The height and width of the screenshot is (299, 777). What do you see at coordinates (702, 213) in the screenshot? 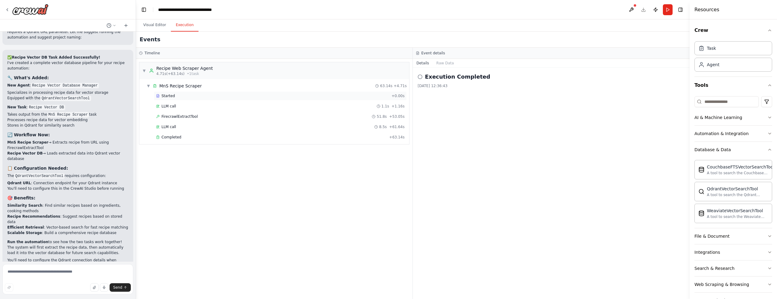
I see `img: Weaviatevectorsearchtool` at bounding box center [702, 213].